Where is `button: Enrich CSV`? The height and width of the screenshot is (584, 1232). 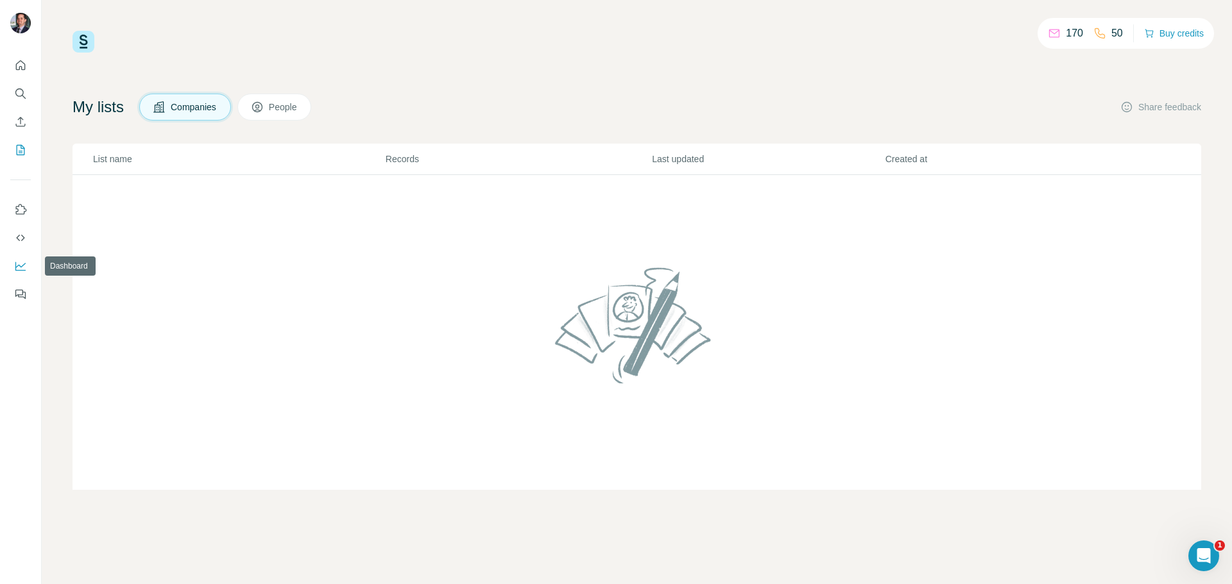 button: Enrich CSV is located at coordinates (21, 122).